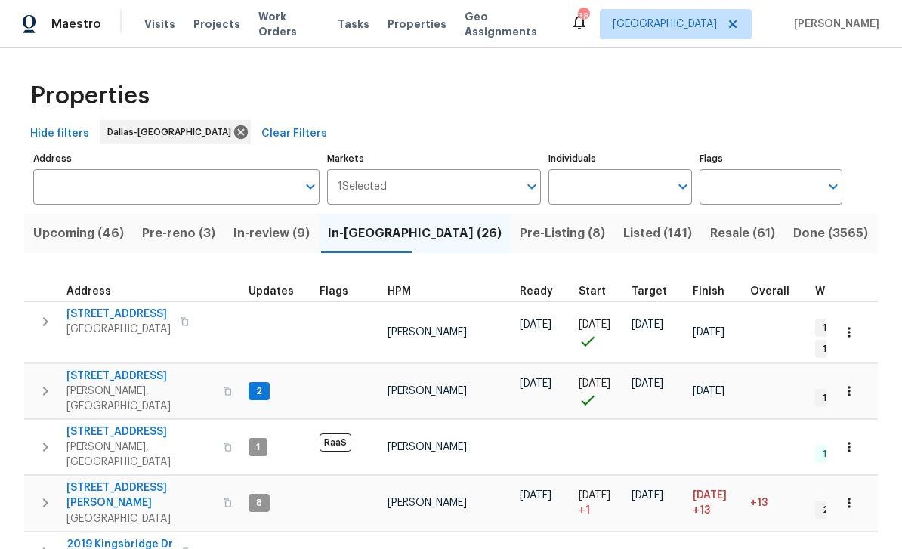  What do you see at coordinates (543, 292) in the screenshot?
I see `div: Earliest renovation start date (first business day after COE or Checkout)` at bounding box center [543, 292].